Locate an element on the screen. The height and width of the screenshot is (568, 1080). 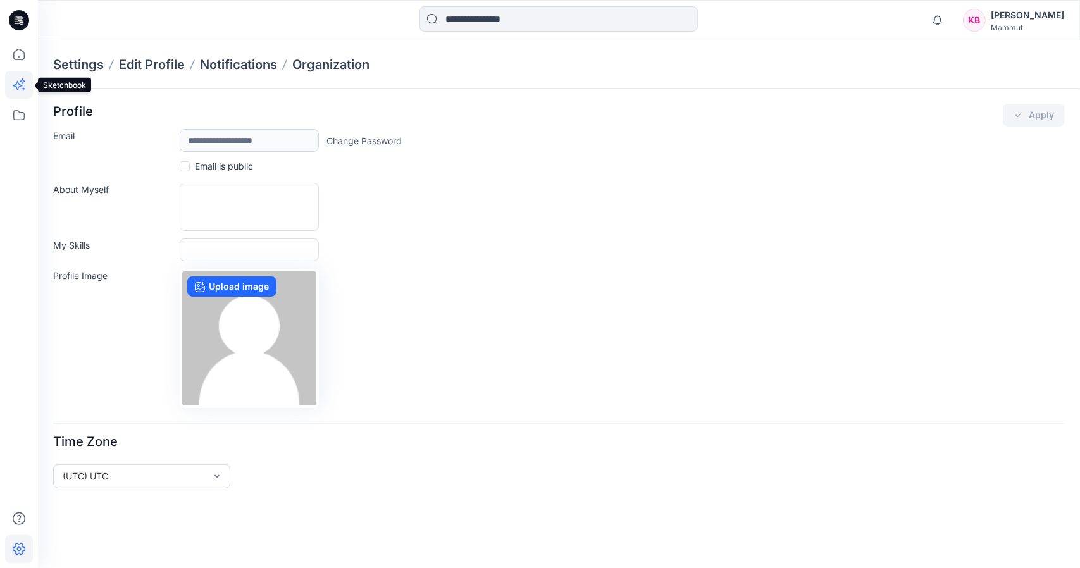
div: (UTC) UTC is located at coordinates (134, 476).